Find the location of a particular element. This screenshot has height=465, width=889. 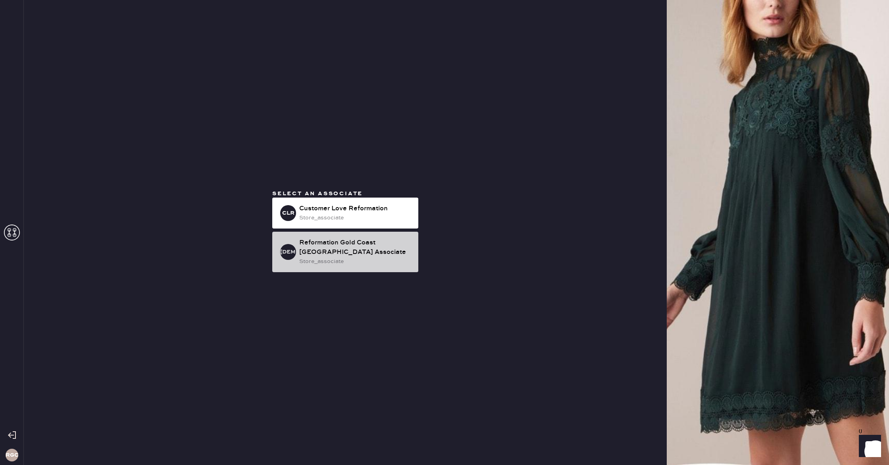

div: Customer Love Reformation is located at coordinates (356, 209).